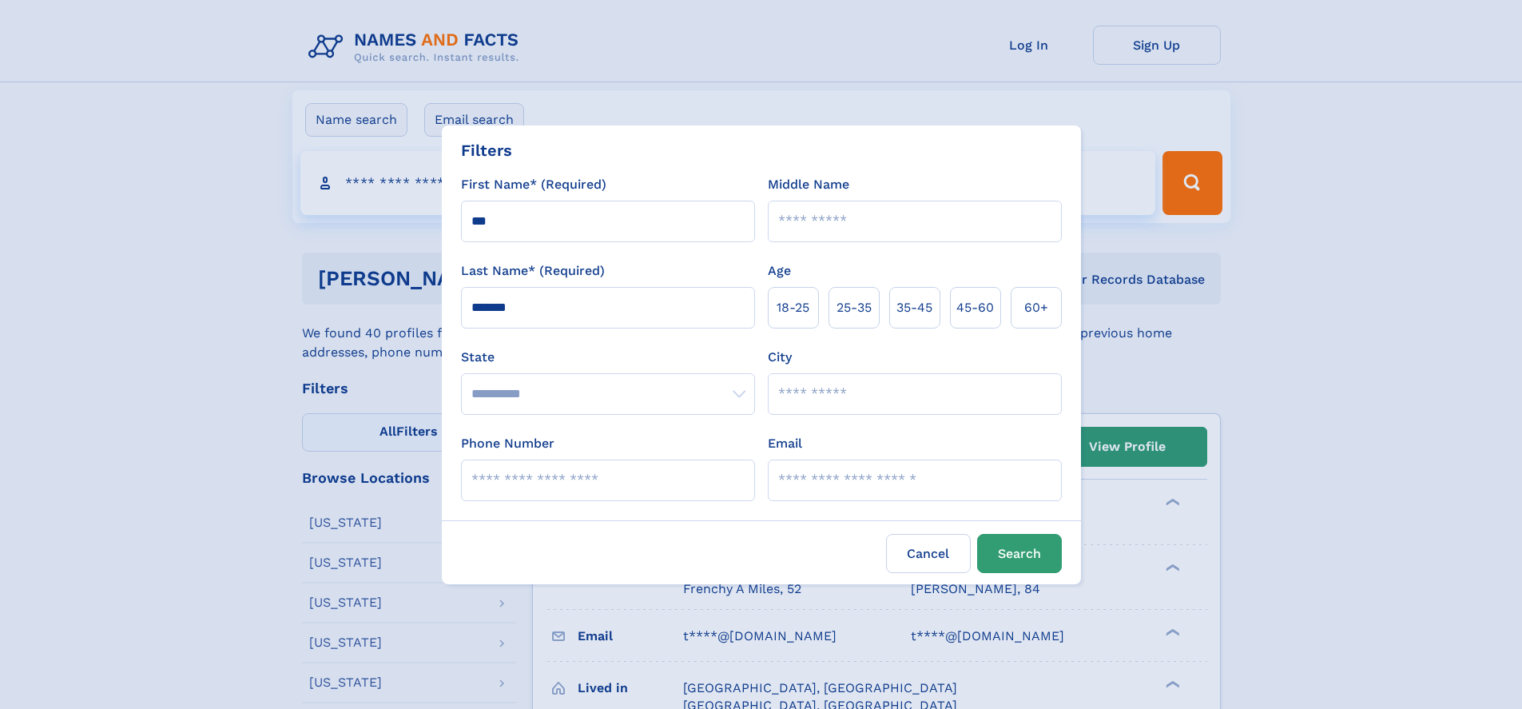 Image resolution: width=1522 pixels, height=709 pixels. Describe the element at coordinates (793, 308) in the screenshot. I see `span: 18‑25` at that location.